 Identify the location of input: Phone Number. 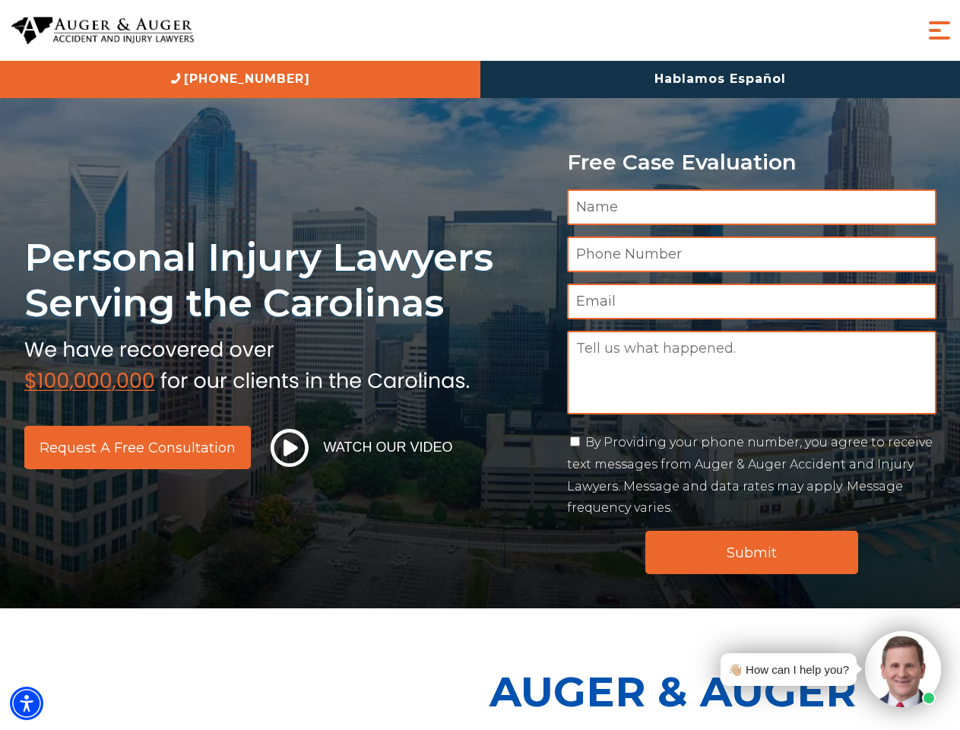
(752, 254).